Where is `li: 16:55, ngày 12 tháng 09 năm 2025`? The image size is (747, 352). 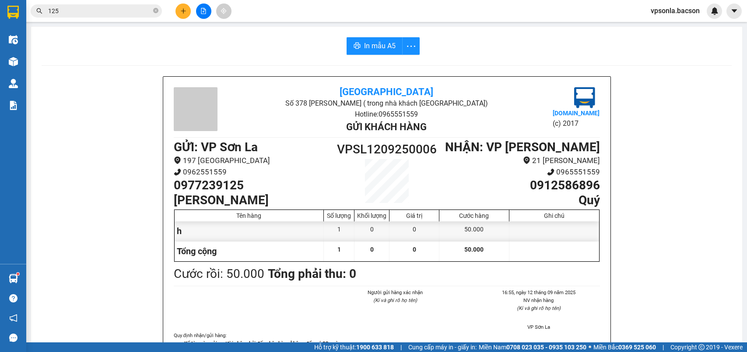
li: 16:55, ngày 12 tháng 09 năm 2025 is located at coordinates (538, 292).